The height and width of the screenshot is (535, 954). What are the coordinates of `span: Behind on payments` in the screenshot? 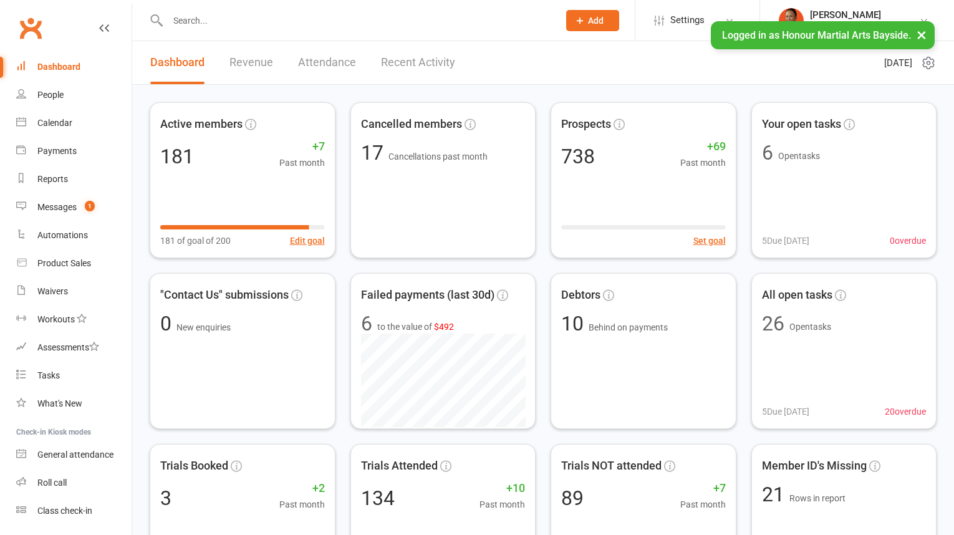 It's located at (628, 327).